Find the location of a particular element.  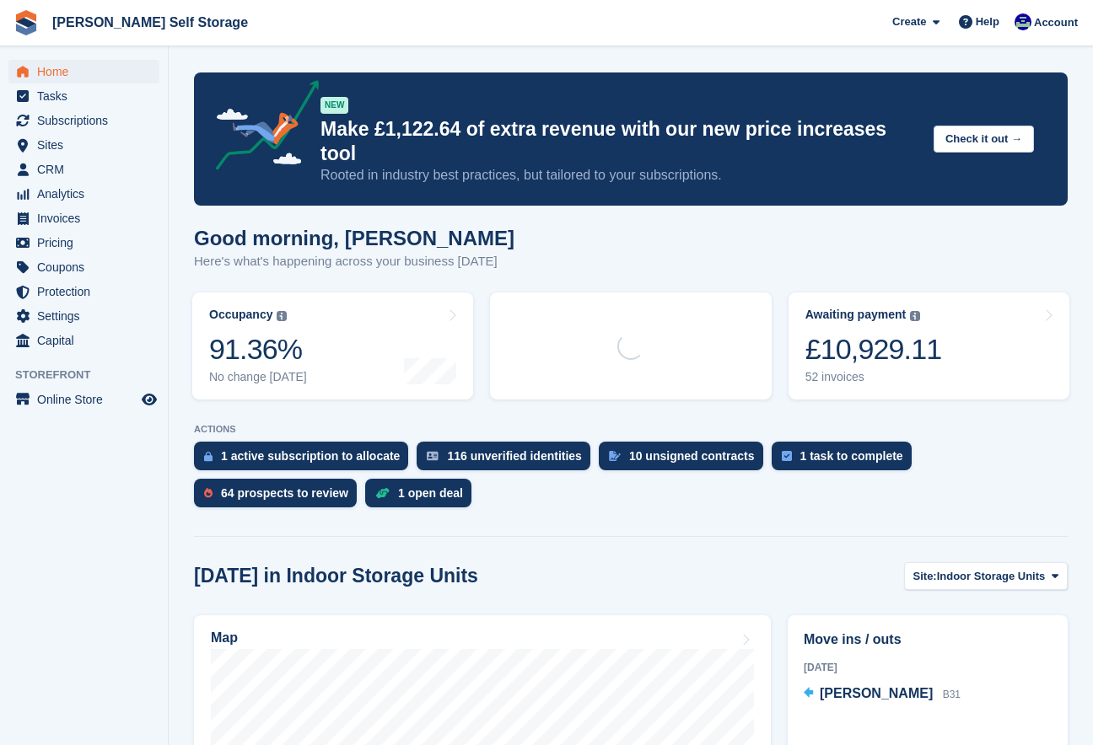

div: 10 unsigned contracts is located at coordinates (691, 456).